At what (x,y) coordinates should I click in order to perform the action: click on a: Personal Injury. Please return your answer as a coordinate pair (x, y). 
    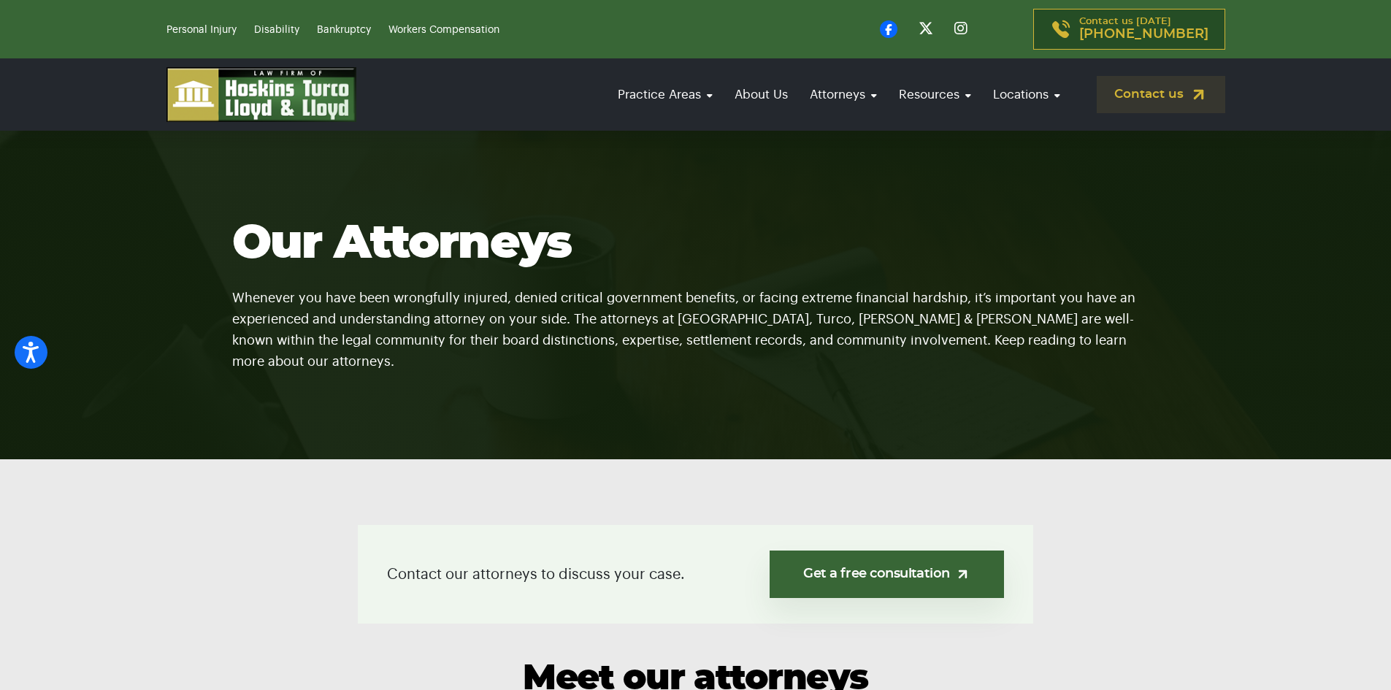
    Looking at the image, I should click on (202, 30).